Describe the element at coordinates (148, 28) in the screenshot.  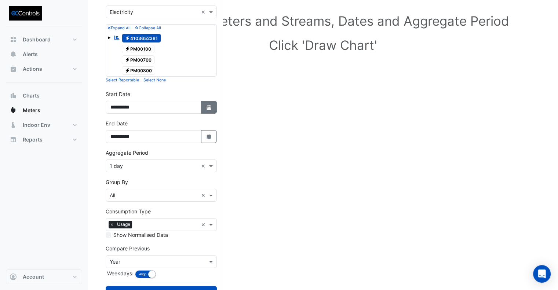
I see `button: Collapse All` at that location.